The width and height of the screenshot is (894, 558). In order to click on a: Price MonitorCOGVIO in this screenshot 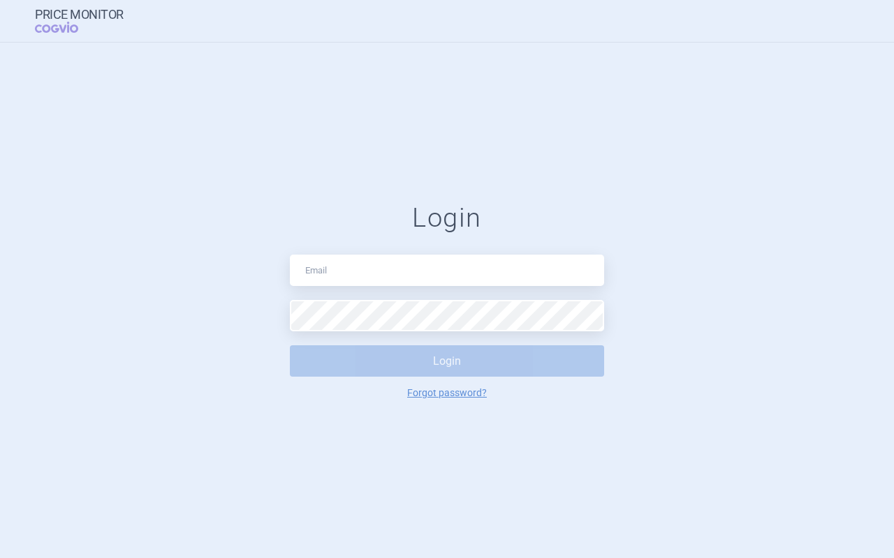, I will do `click(79, 21)`.